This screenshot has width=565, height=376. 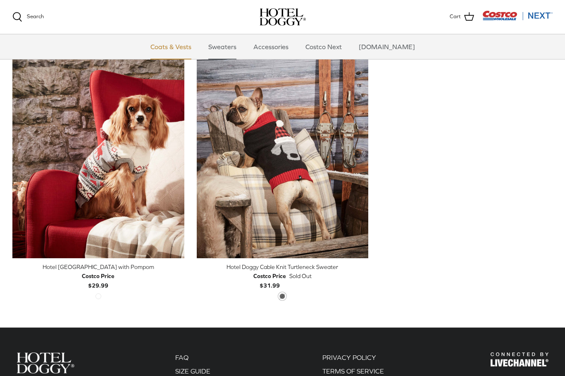 I want to click on b: $29.99, so click(x=98, y=280).